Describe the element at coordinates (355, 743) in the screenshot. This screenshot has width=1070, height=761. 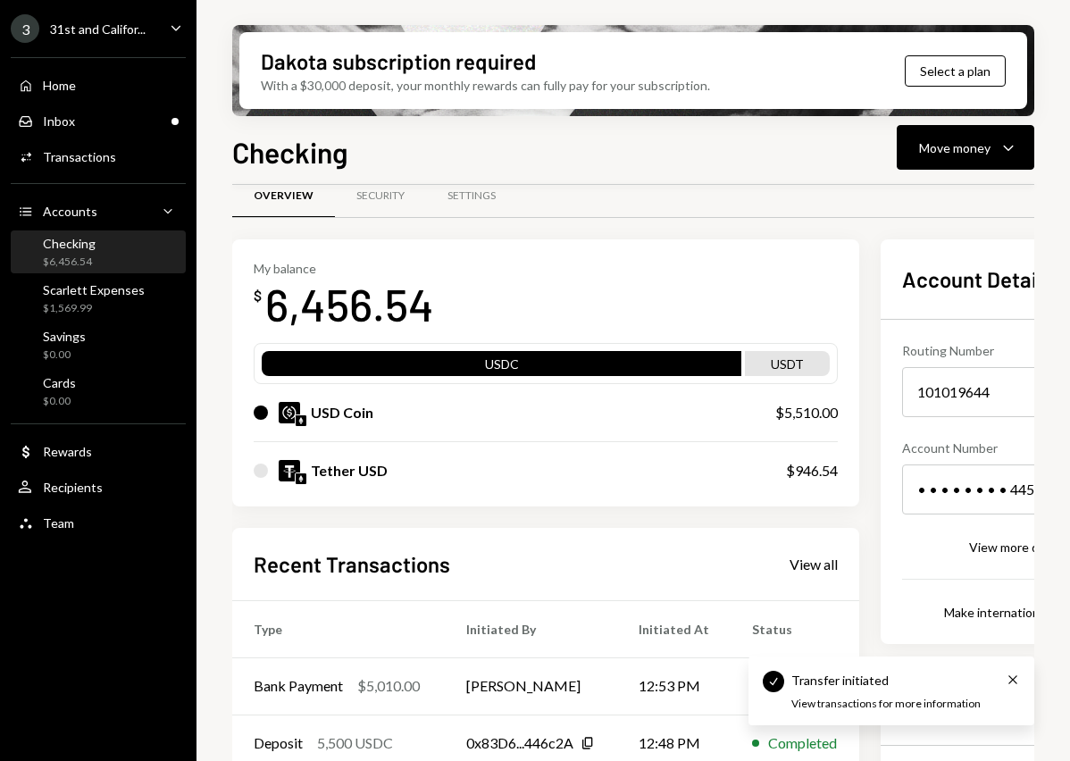
I see `div: 5,500 USDC` at that location.